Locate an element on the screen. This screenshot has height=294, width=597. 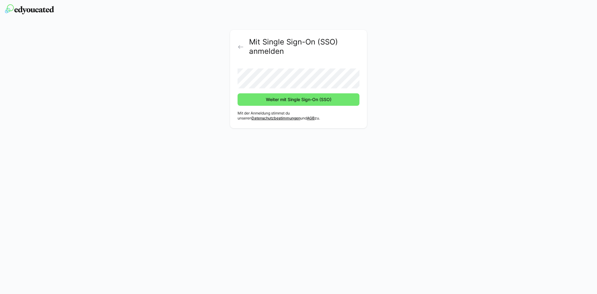
span: Weiter mit Single Sign-On (SSO) is located at coordinates (298, 99).